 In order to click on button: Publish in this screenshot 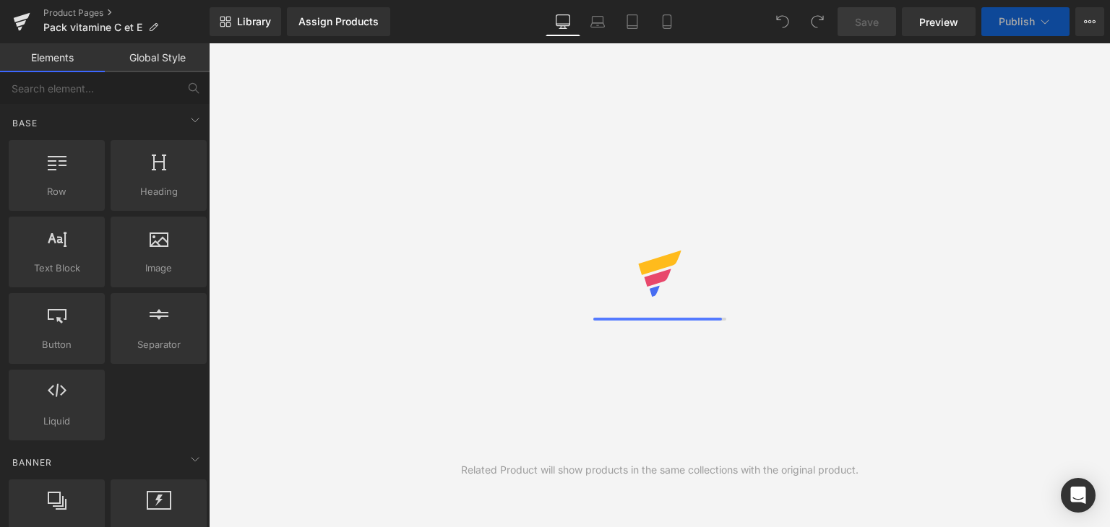, I will do `click(1025, 22)`.